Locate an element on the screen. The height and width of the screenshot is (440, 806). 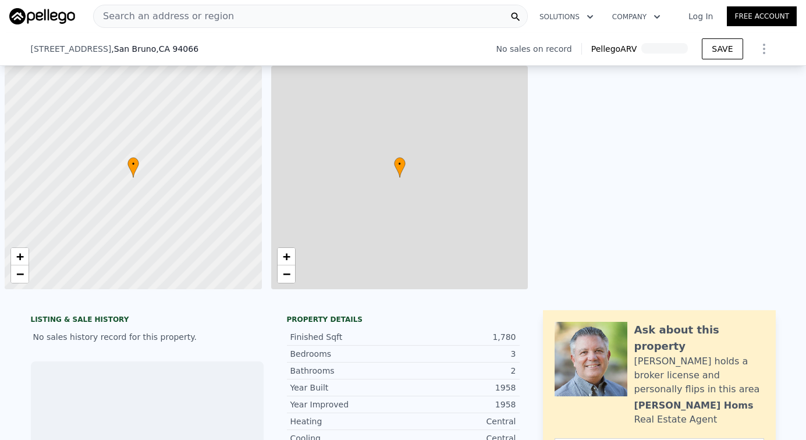
span: Pellego ARV is located at coordinates (616, 49).